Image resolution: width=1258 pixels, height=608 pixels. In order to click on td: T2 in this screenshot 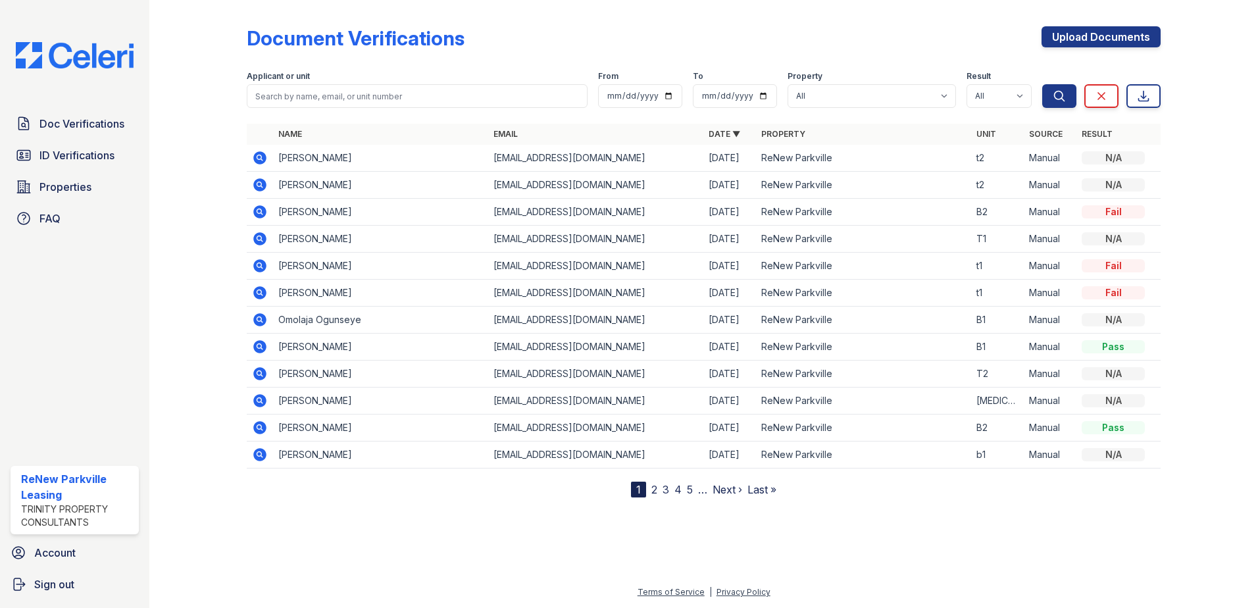, I will do `click(997, 374)`.